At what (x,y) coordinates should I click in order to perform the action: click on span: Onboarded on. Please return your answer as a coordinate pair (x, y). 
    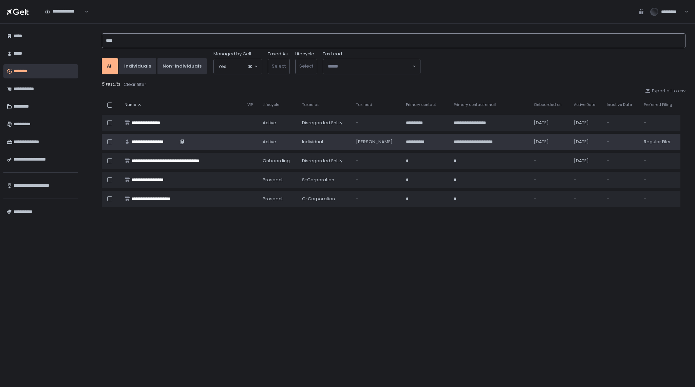
    Looking at the image, I should click on (548, 105).